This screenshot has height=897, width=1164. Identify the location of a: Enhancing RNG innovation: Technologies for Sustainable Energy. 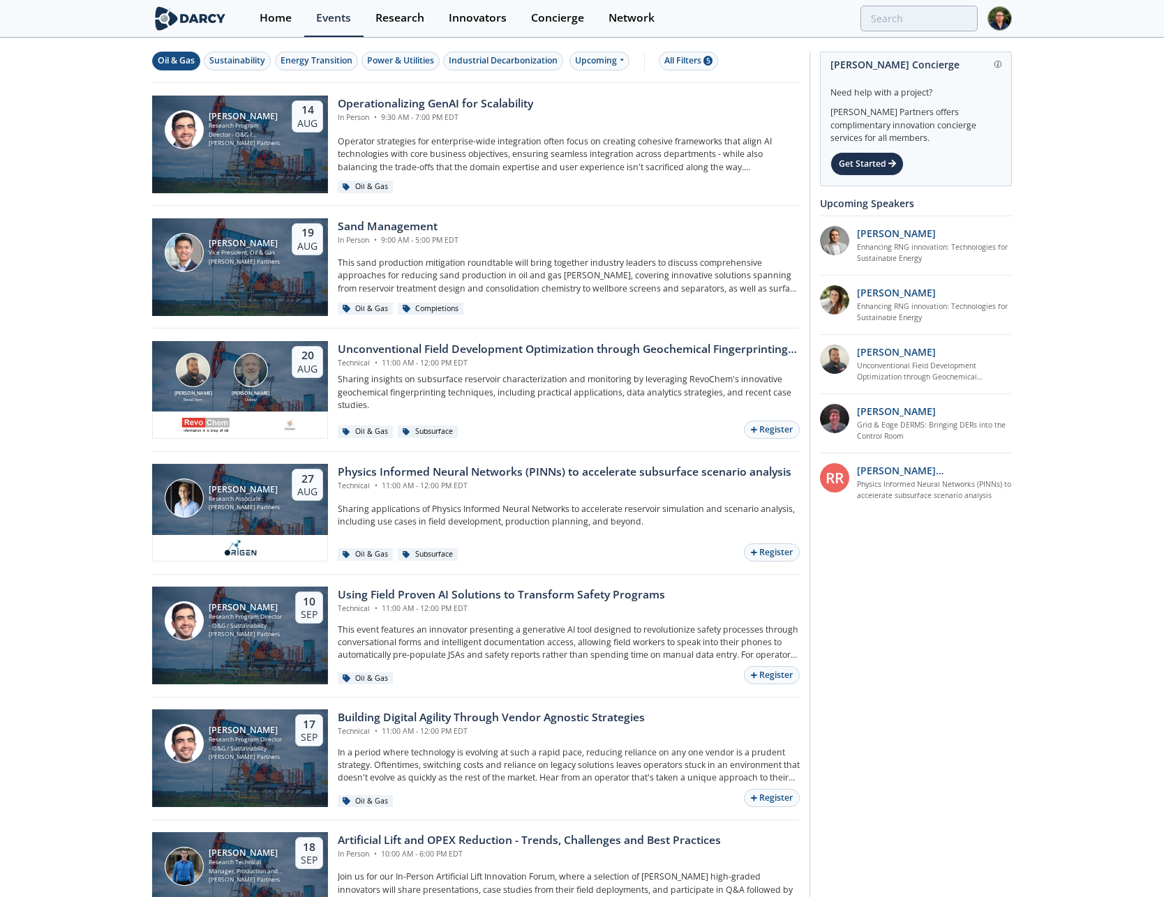
(934, 253).